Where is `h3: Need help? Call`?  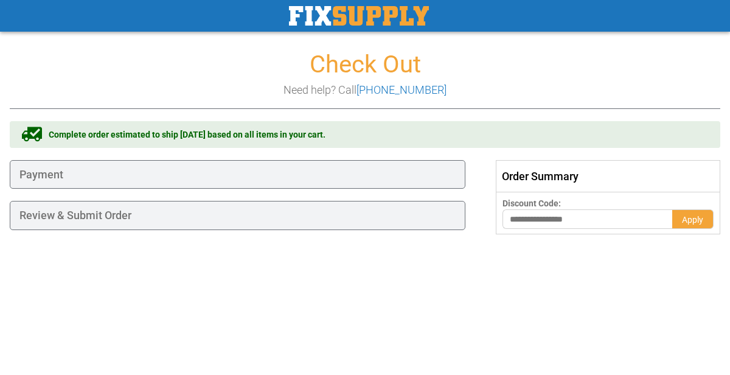 h3: Need help? Call is located at coordinates (365, 90).